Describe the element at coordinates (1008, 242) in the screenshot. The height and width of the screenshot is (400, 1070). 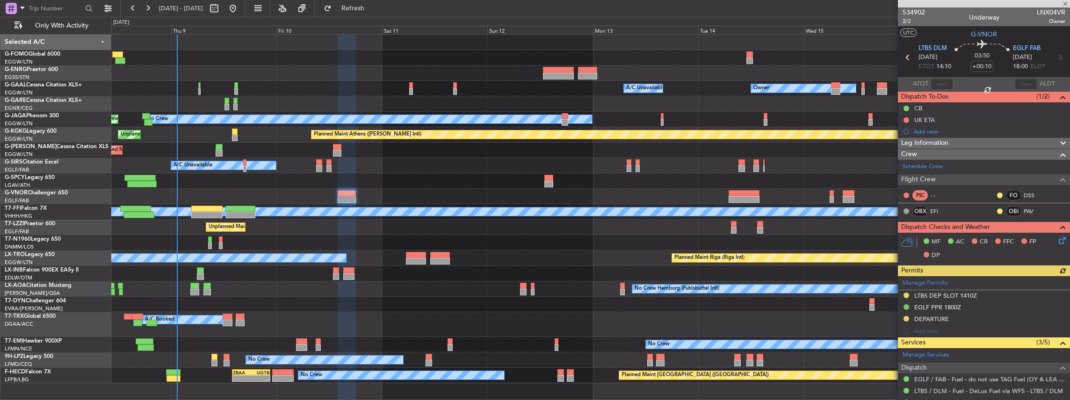
I see `span: FFC` at that location.